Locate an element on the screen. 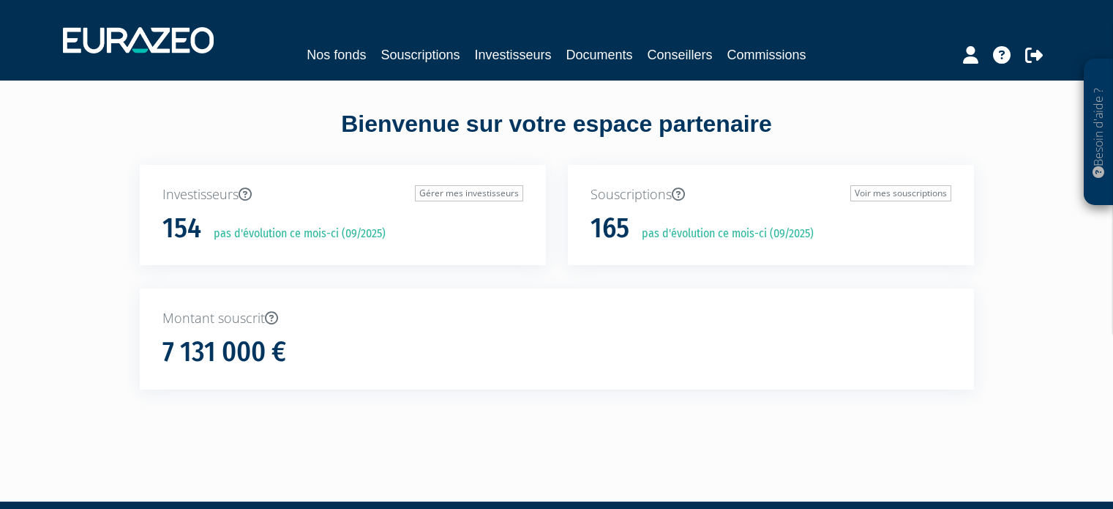 This screenshot has width=1113, height=509. a: Commissions is located at coordinates (767, 55).